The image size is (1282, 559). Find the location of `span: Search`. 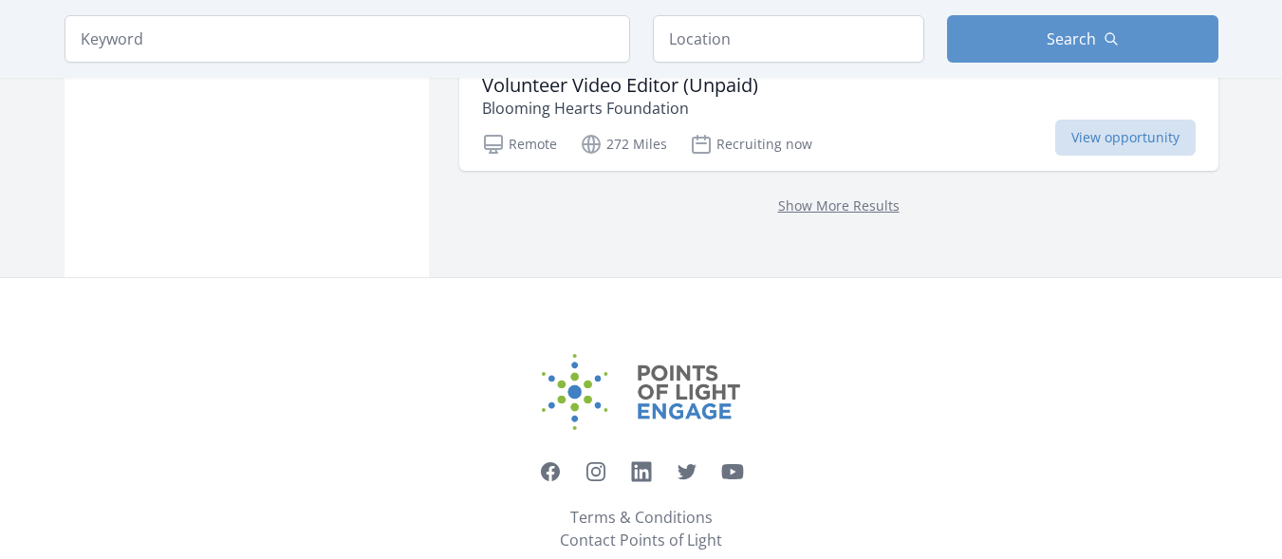

span: Search is located at coordinates (1071, 39).